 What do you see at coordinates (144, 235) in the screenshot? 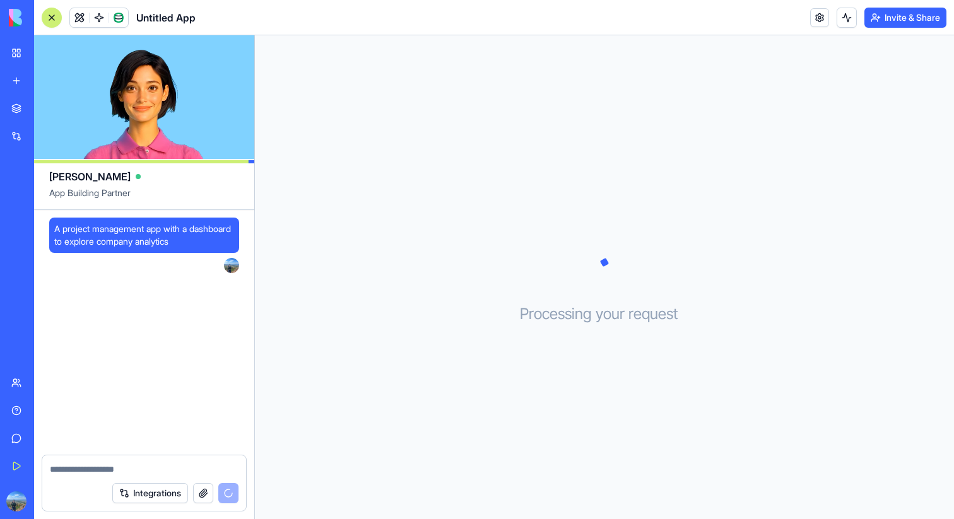
I see `span: A project management app with a dashboard to explore company analytics` at bounding box center [144, 235].